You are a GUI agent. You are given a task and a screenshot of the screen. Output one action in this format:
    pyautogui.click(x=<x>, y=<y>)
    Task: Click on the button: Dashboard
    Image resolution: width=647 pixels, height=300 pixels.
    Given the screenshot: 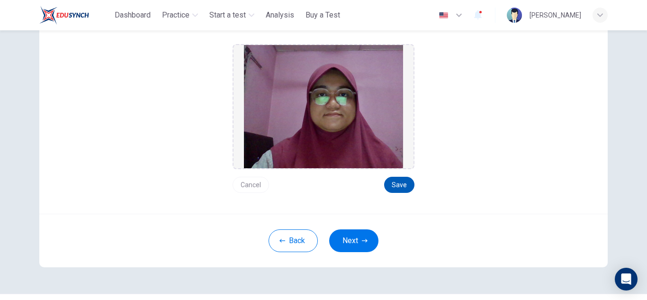 What is the action you would take?
    pyautogui.click(x=133, y=15)
    